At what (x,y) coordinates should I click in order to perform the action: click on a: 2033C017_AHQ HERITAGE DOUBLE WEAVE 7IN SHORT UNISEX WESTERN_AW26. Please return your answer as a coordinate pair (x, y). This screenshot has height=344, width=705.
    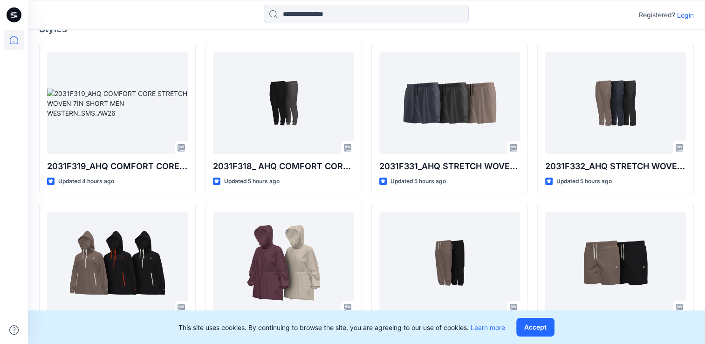
    Looking at the image, I should click on (616, 263).